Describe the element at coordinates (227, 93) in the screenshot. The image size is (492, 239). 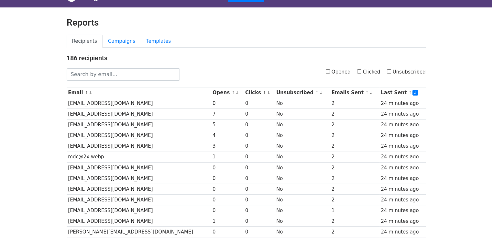
I see `th: Opens` at that location.